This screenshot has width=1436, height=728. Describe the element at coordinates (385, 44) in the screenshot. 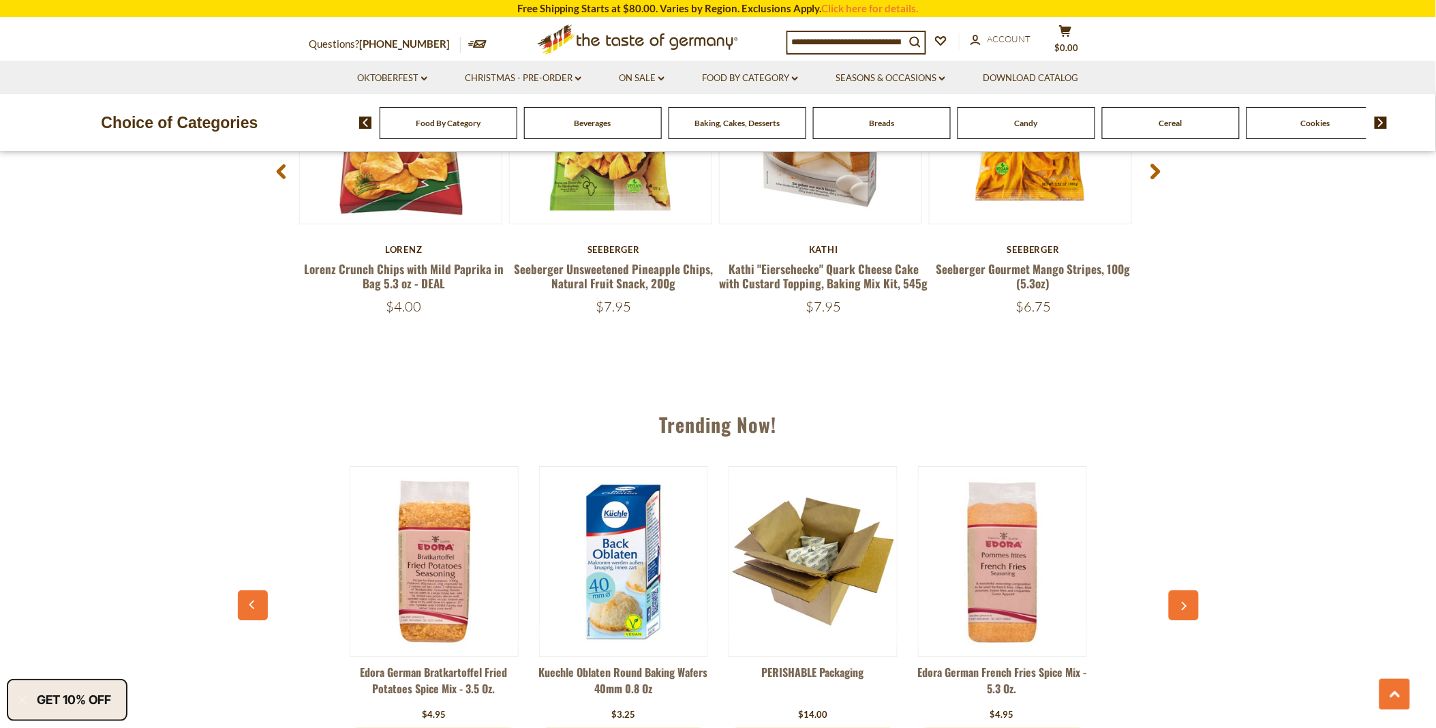

I see `p: Questions?` at that location.